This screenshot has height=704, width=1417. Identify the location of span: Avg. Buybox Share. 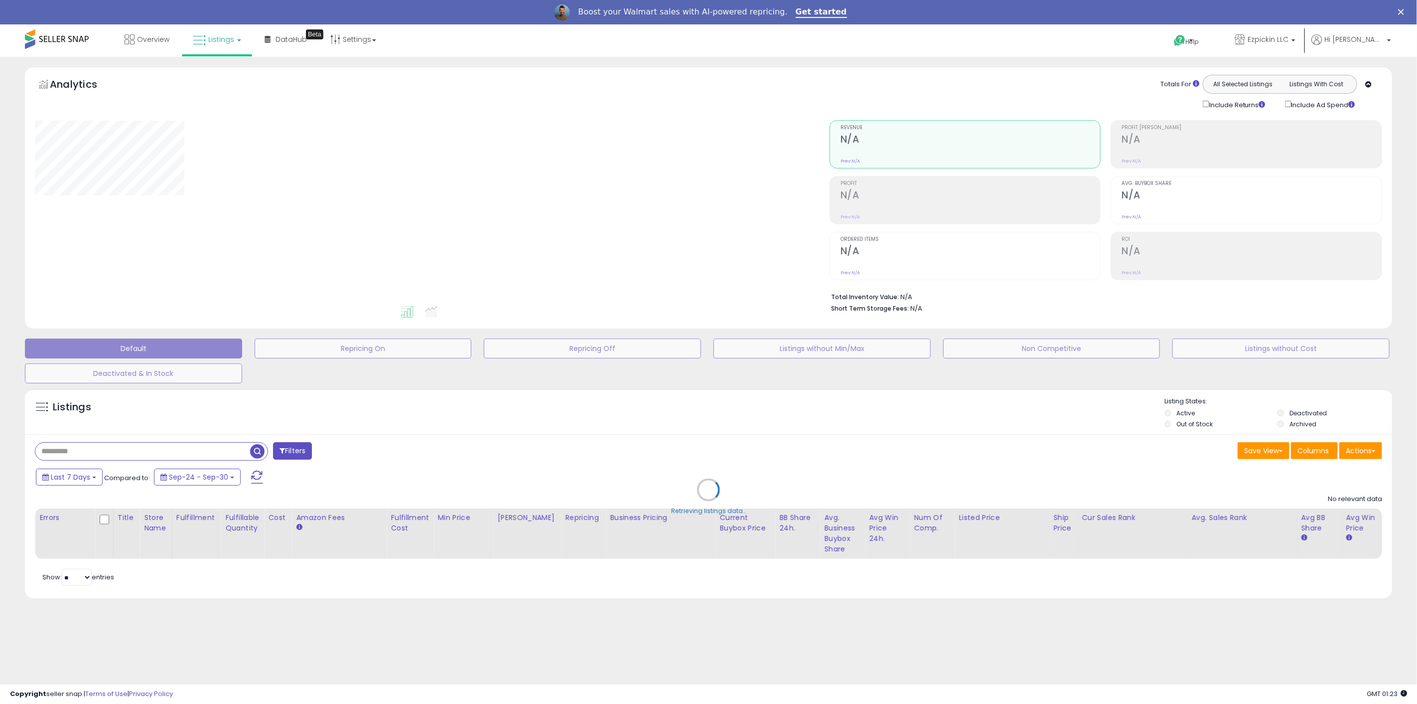
(1252, 183).